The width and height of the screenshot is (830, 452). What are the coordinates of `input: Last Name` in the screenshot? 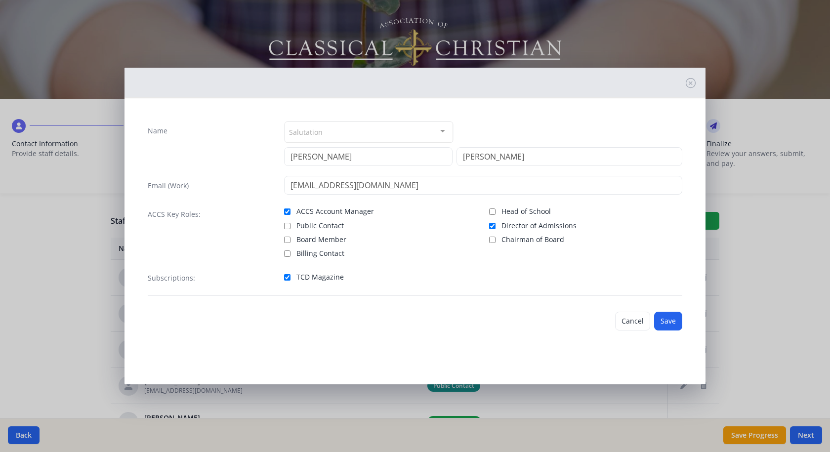 It's located at (569, 157).